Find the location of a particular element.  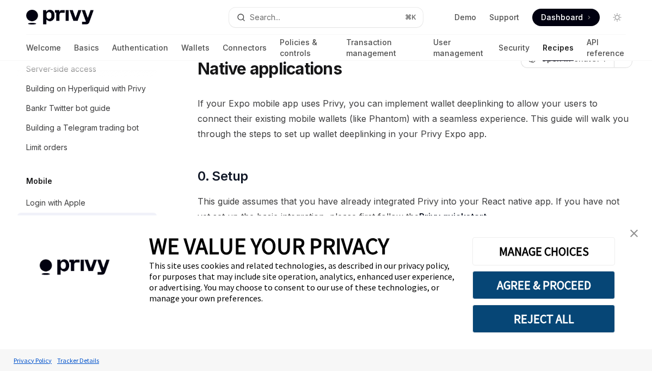

span: Dashboard is located at coordinates (561, 17).